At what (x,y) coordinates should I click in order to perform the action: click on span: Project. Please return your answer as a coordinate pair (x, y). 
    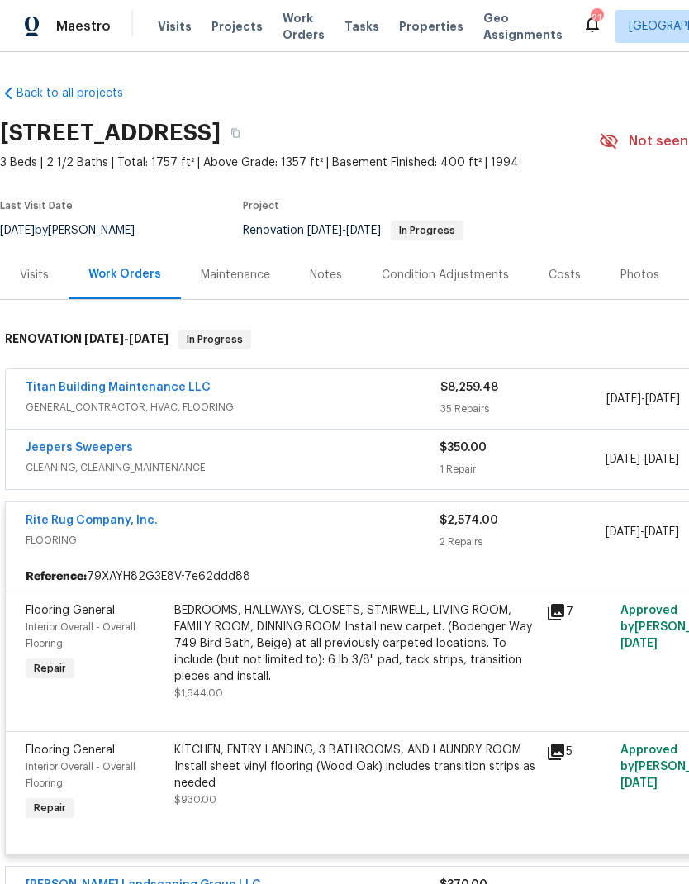
    Looking at the image, I should click on (261, 206).